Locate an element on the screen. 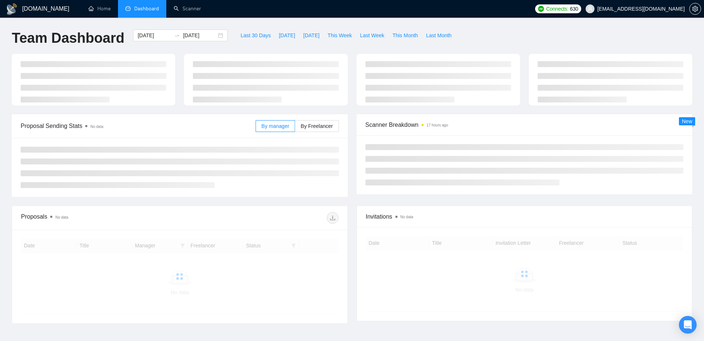 The height and width of the screenshot is (341, 704). span: Connects: is located at coordinates (557, 9).